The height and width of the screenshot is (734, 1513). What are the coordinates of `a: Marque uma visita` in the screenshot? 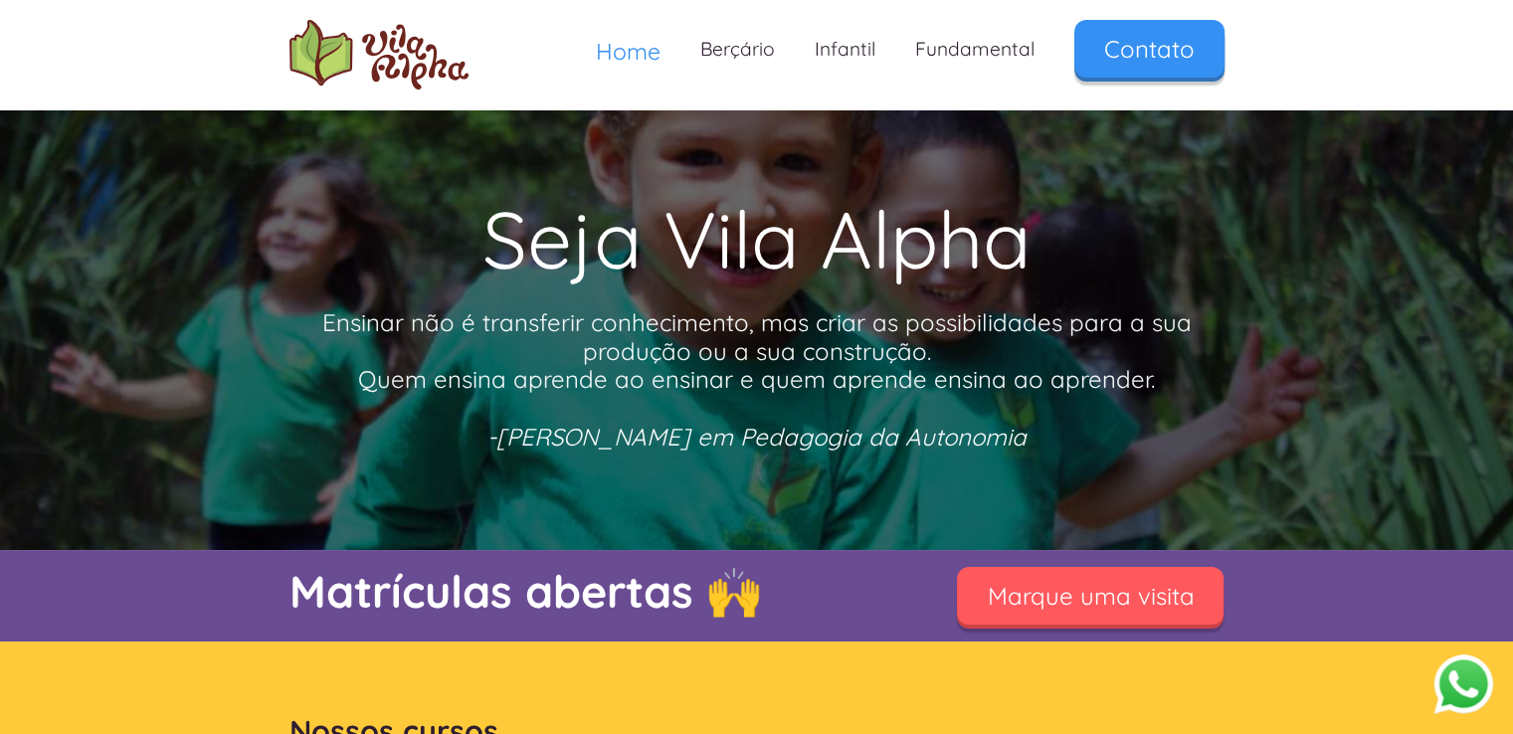 It's located at (1091, 596).